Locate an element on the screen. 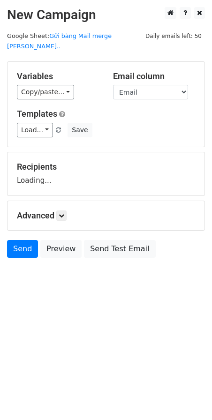 This screenshot has height=420, width=212. a: Send is located at coordinates (22, 249).